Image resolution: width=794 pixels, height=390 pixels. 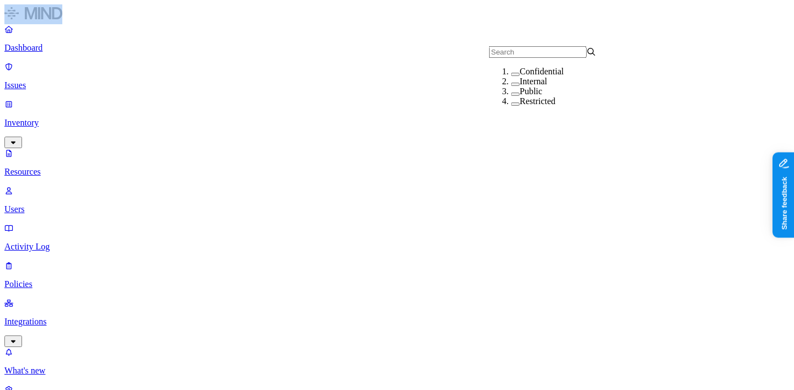 What do you see at coordinates (397, 85) in the screenshot?
I see `p: Issues` at bounding box center [397, 85].